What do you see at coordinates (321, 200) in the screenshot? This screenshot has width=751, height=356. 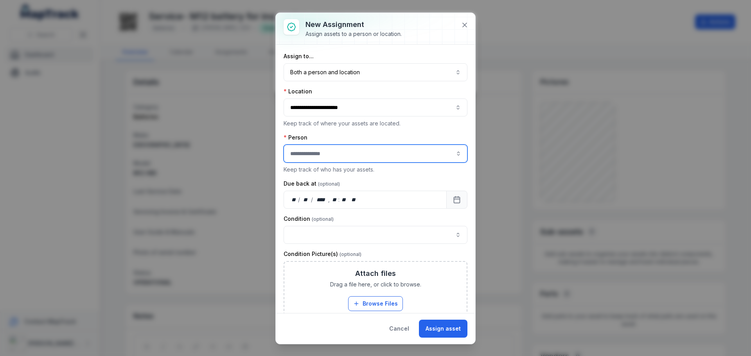 I see `div: year,` at bounding box center [321, 200].